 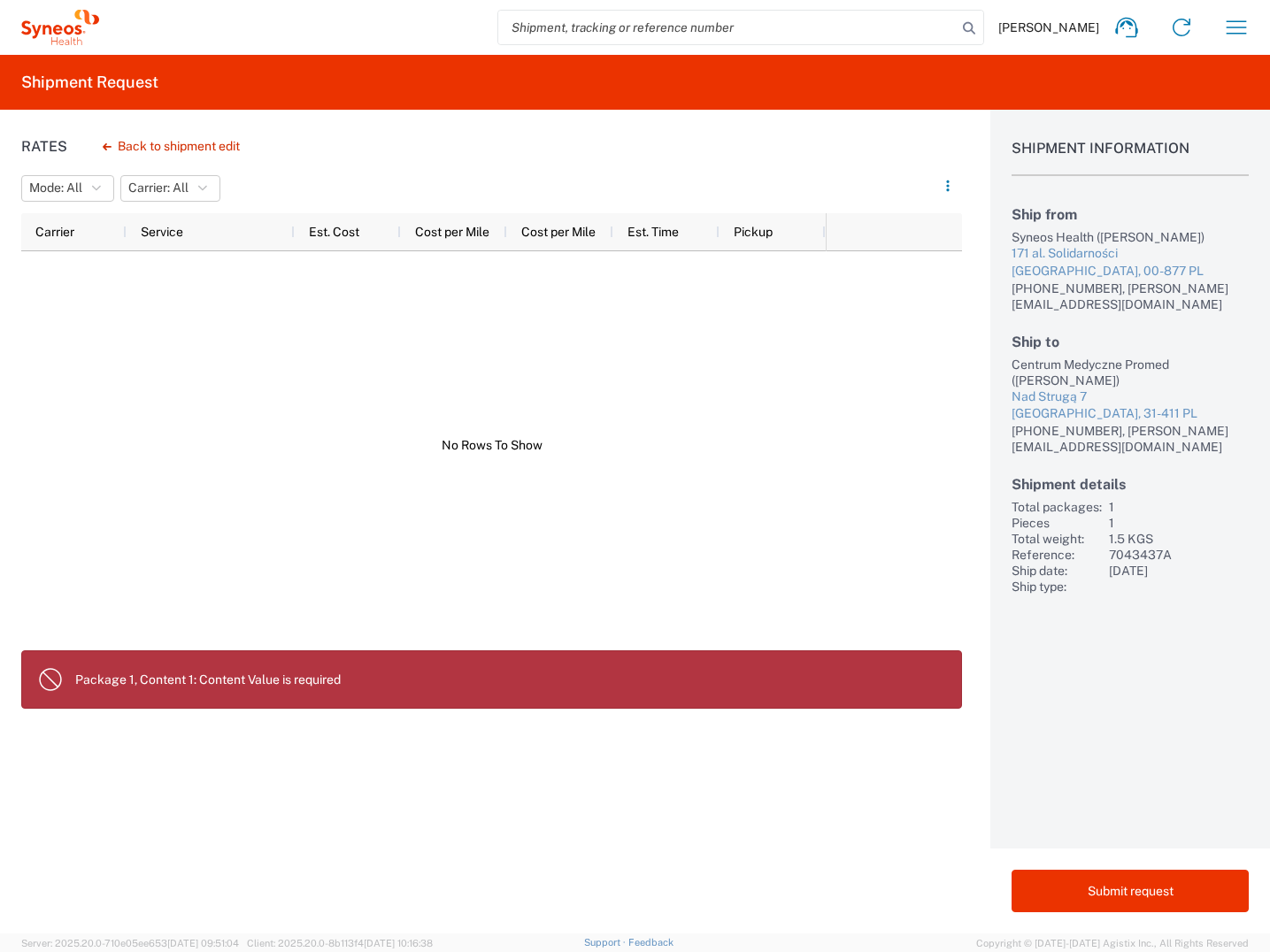 I want to click on span: Est. Cost, so click(x=333, y=232).